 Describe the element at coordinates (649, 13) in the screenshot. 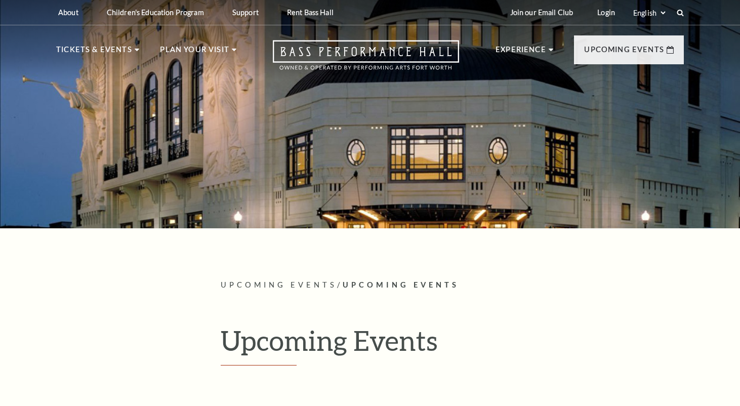

I see `select: Select:` at that location.